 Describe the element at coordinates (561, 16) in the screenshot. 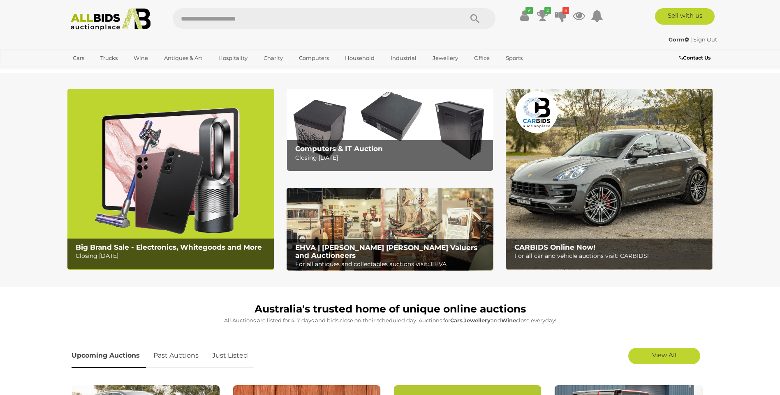

I see `a: 3` at that location.